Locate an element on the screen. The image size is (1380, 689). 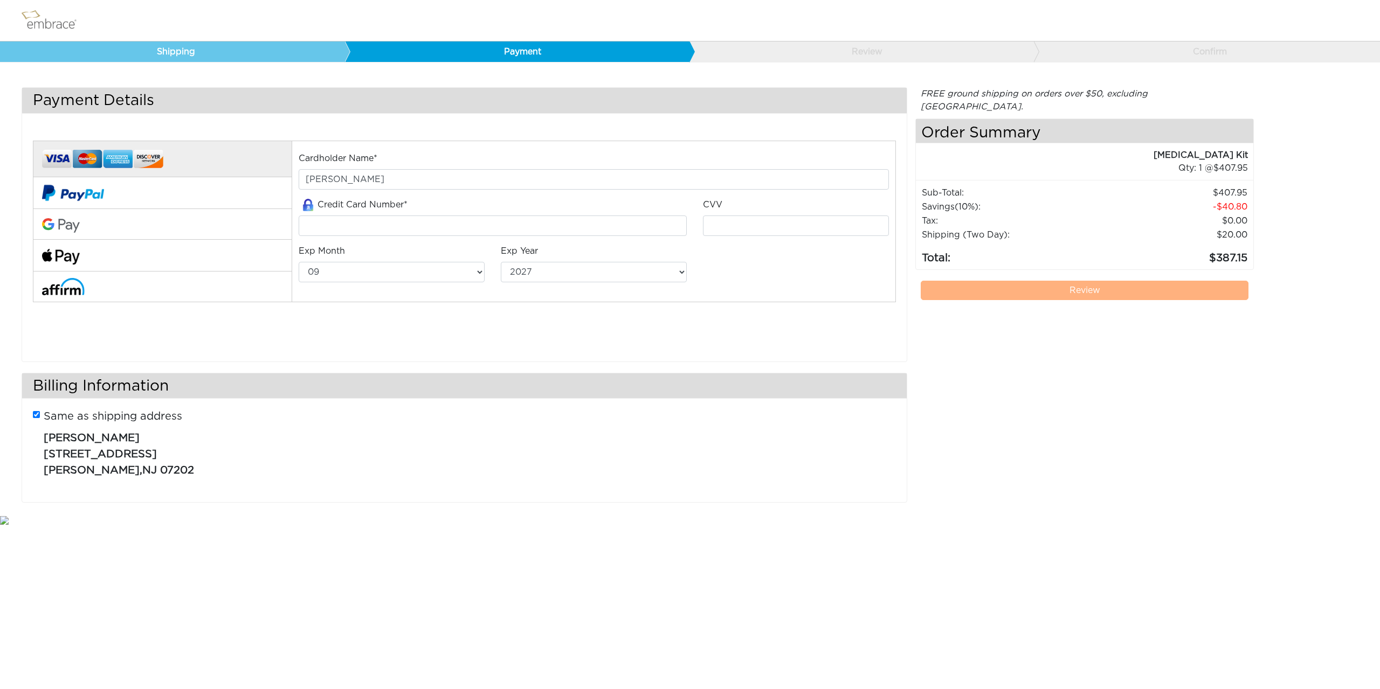
img: fullApplePay.png is located at coordinates (61, 257).